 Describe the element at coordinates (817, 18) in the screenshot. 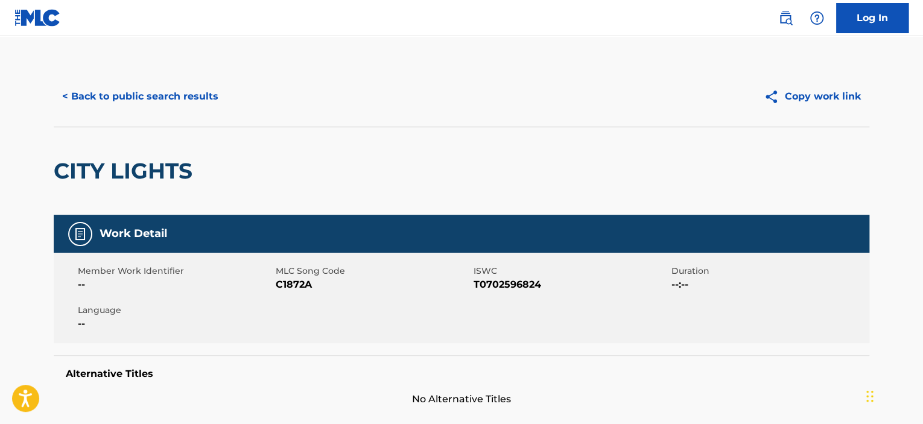

I see `div: Help` at that location.